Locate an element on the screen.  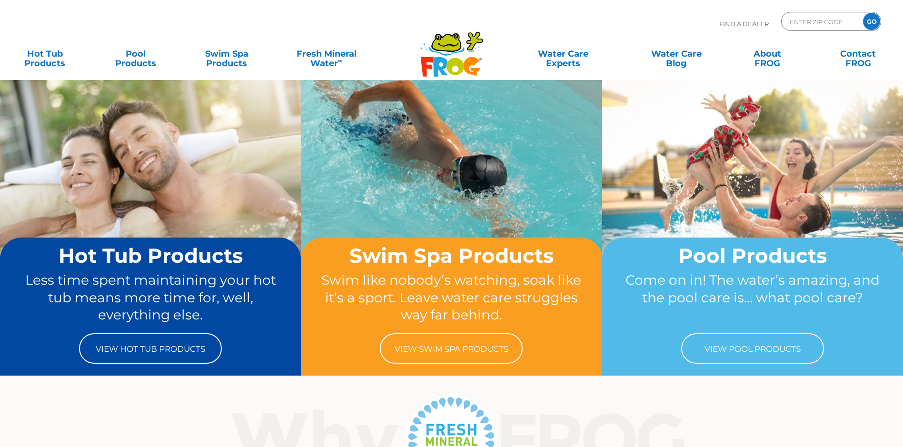
h2: Swim Spa Products is located at coordinates (451, 256).